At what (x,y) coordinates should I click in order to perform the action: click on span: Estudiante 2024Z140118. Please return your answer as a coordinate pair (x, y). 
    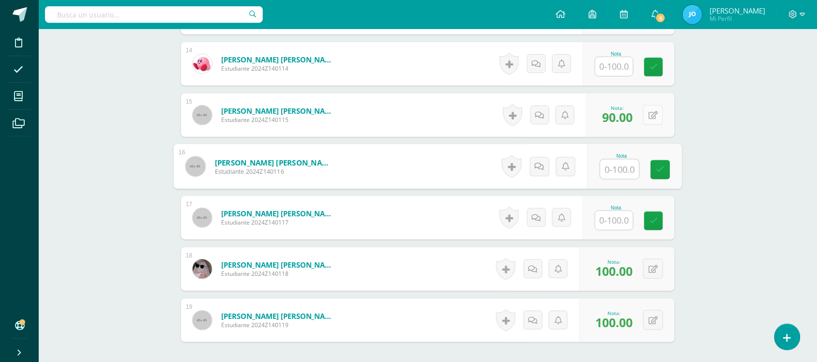
    Looking at the image, I should click on (279, 273).